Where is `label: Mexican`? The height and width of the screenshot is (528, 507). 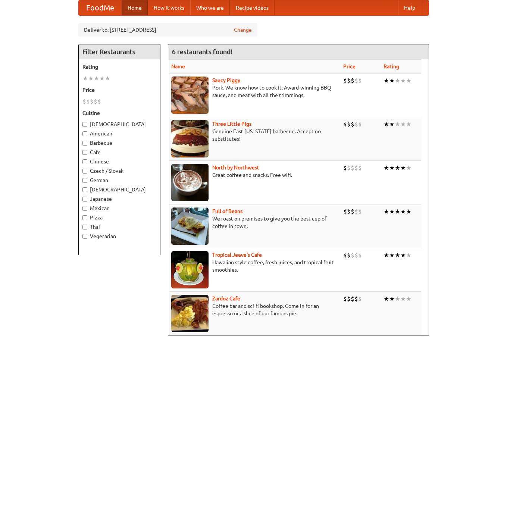
label: Mexican is located at coordinates (119, 208).